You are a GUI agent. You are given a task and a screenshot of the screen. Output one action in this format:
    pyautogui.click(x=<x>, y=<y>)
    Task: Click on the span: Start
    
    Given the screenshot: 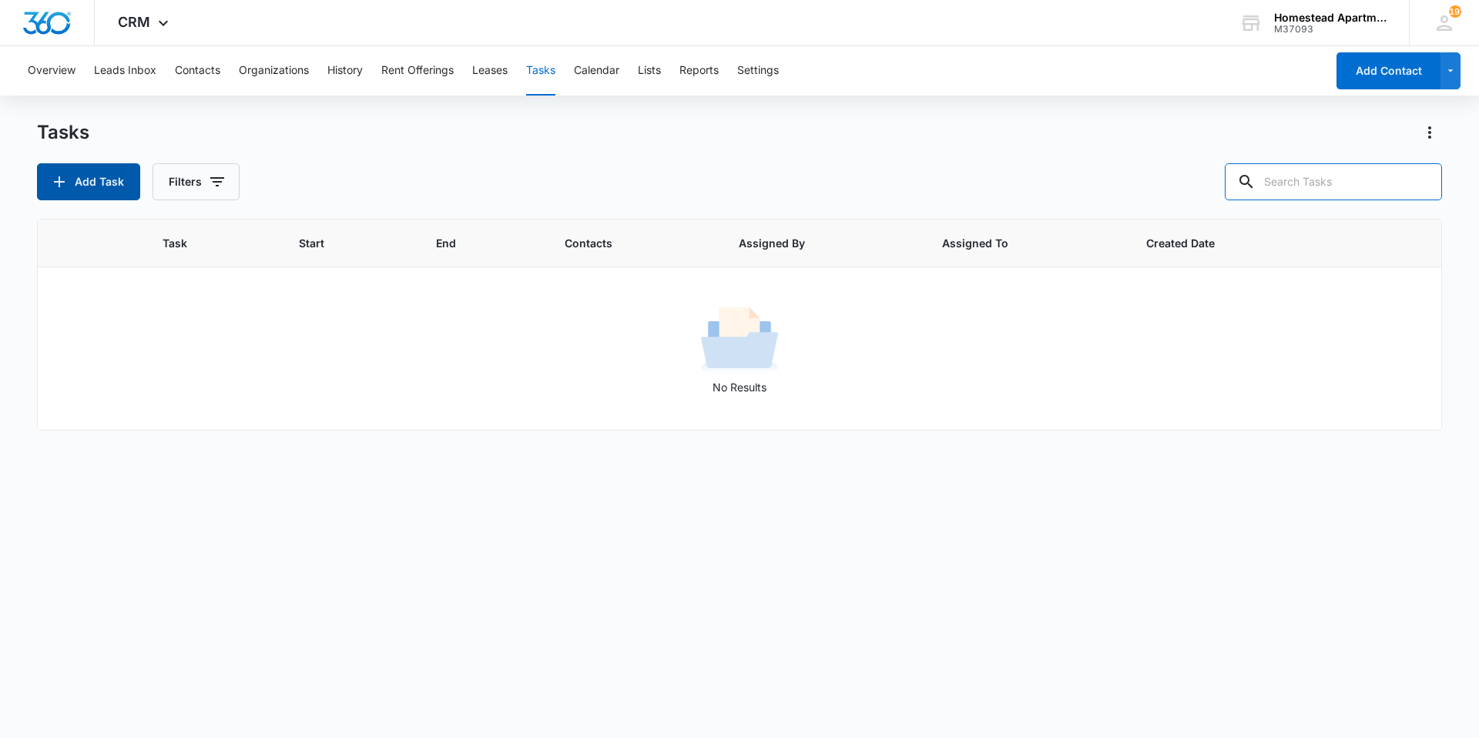 What is the action you would take?
    pyautogui.click(x=337, y=243)
    